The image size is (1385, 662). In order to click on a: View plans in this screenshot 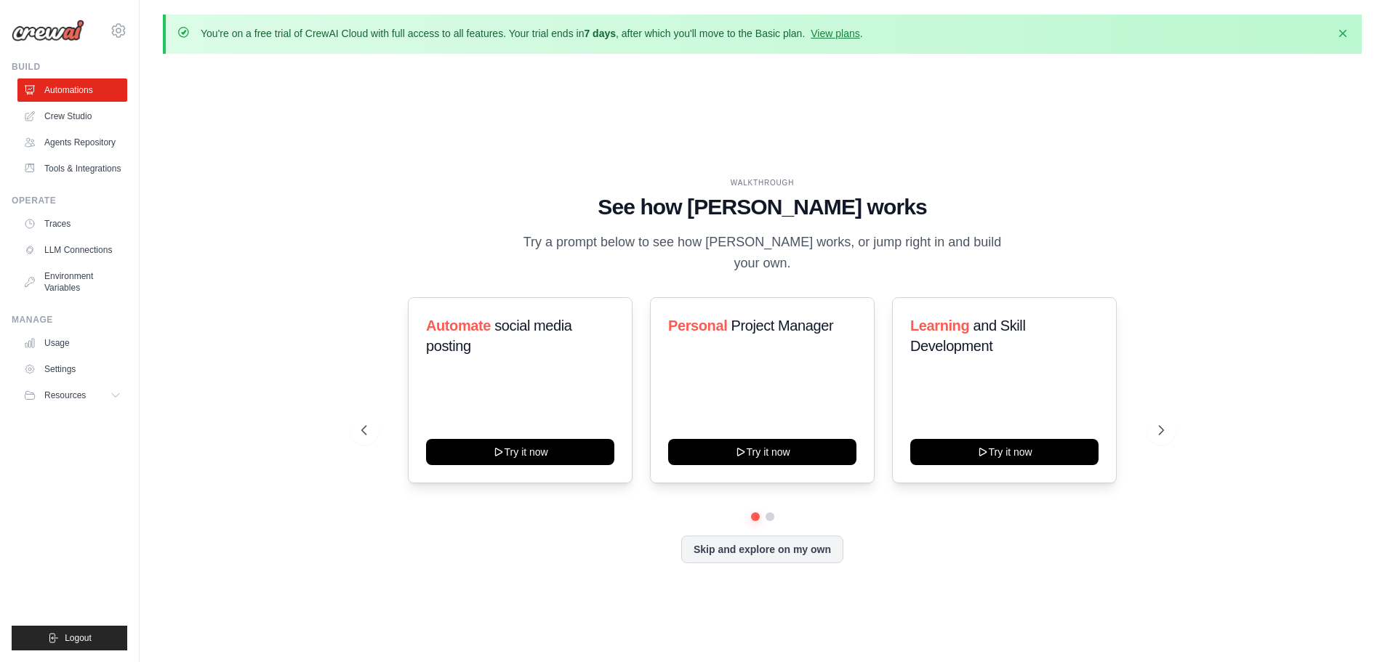, I will do `click(835, 33)`.